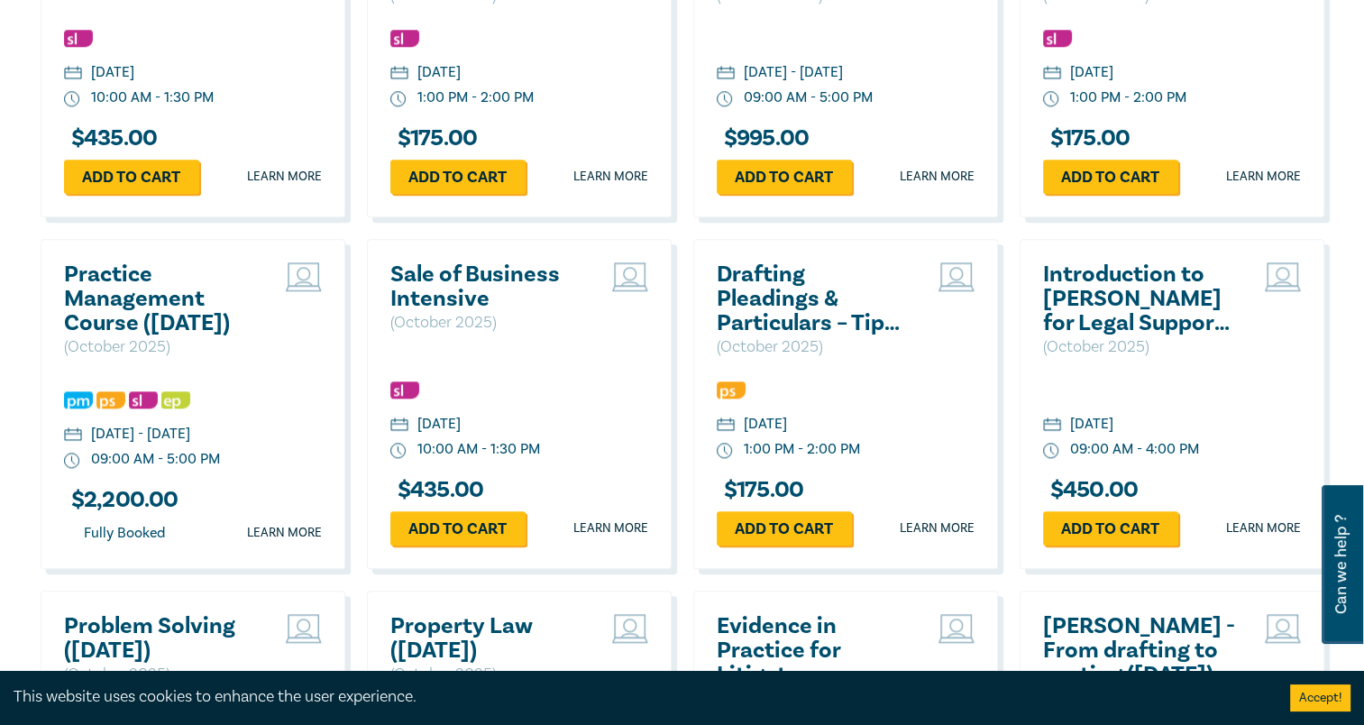 Image resolution: width=1364 pixels, height=725 pixels. I want to click on div: Fully Booked, so click(124, 533).